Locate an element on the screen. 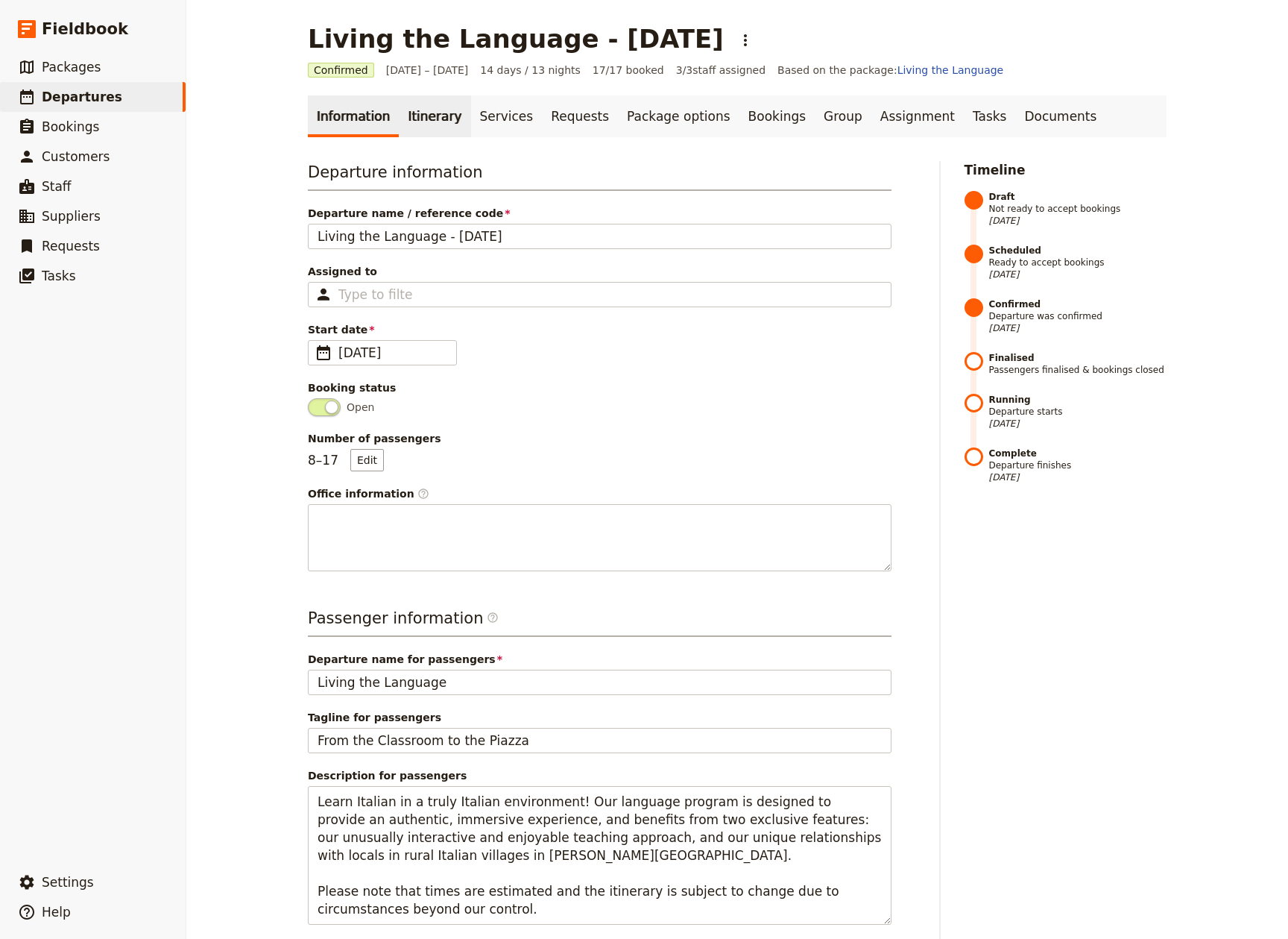  a: Information is located at coordinates (354, 117).